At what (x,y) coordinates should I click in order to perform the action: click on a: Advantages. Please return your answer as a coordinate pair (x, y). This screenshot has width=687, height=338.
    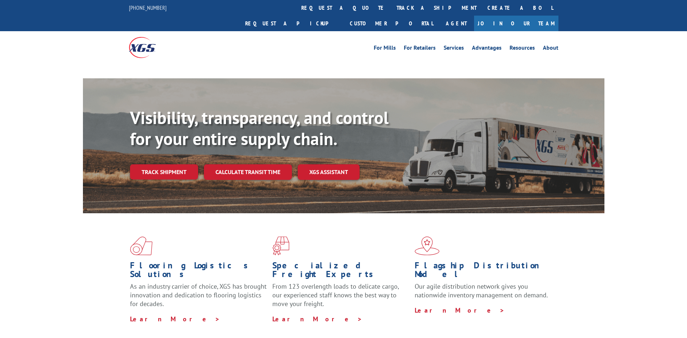
    Looking at the image, I should click on (487, 49).